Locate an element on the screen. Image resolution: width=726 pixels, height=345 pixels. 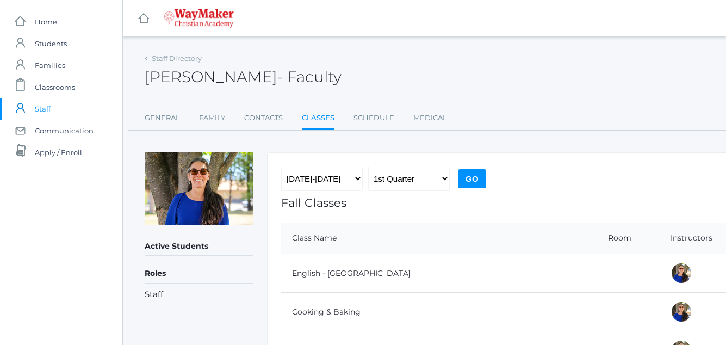
a: Family is located at coordinates (212, 118).